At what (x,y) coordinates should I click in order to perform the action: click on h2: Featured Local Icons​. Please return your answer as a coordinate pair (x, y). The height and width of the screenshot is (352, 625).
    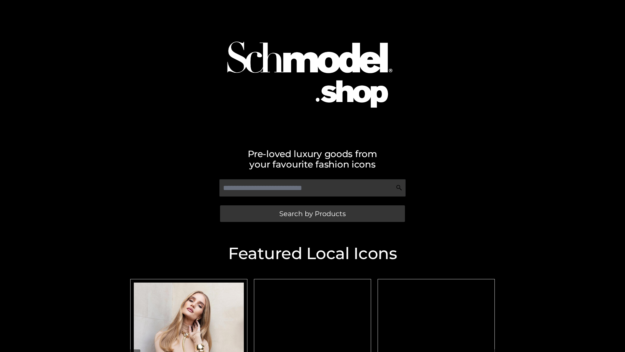
    Looking at the image, I should click on (313, 253).